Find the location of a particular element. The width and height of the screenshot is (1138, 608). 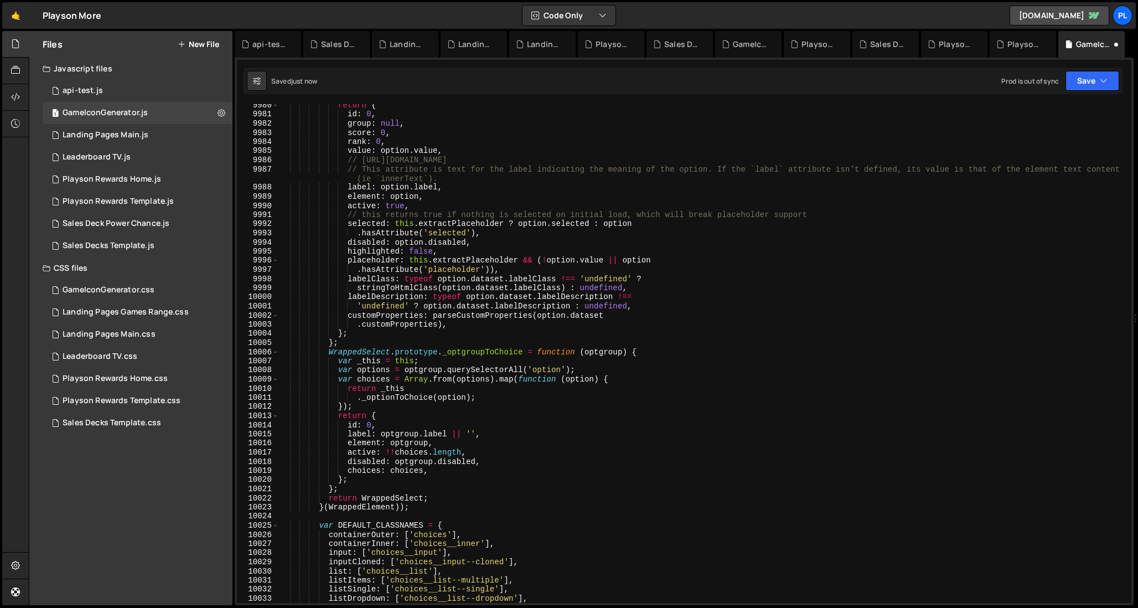

div: 10020 is located at coordinates (258, 479).